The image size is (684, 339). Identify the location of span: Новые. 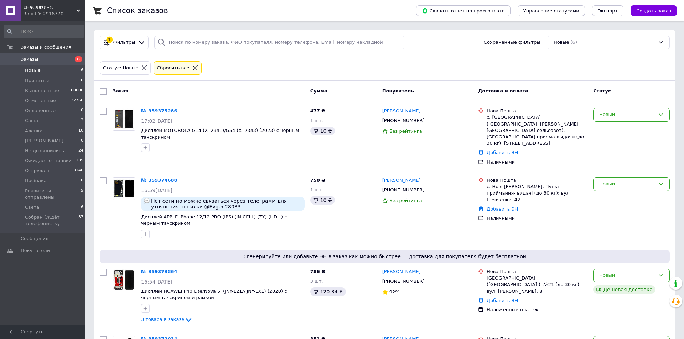
(33, 71).